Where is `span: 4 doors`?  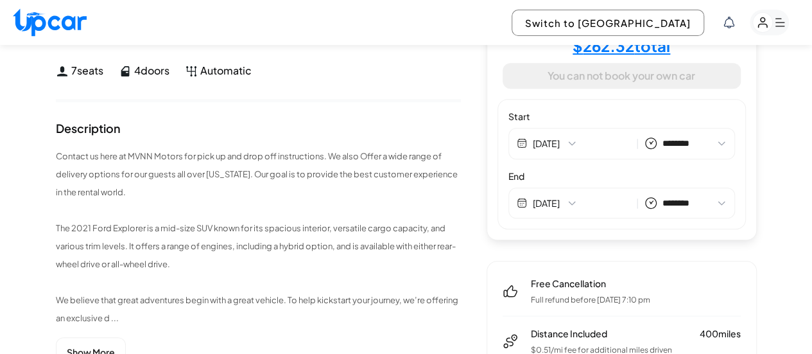 span: 4 doors is located at coordinates (151, 71).